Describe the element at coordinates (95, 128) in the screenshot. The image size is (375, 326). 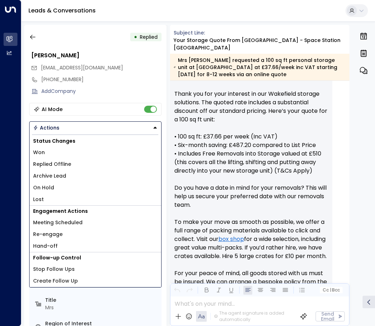
I see `button: Actions` at that location.